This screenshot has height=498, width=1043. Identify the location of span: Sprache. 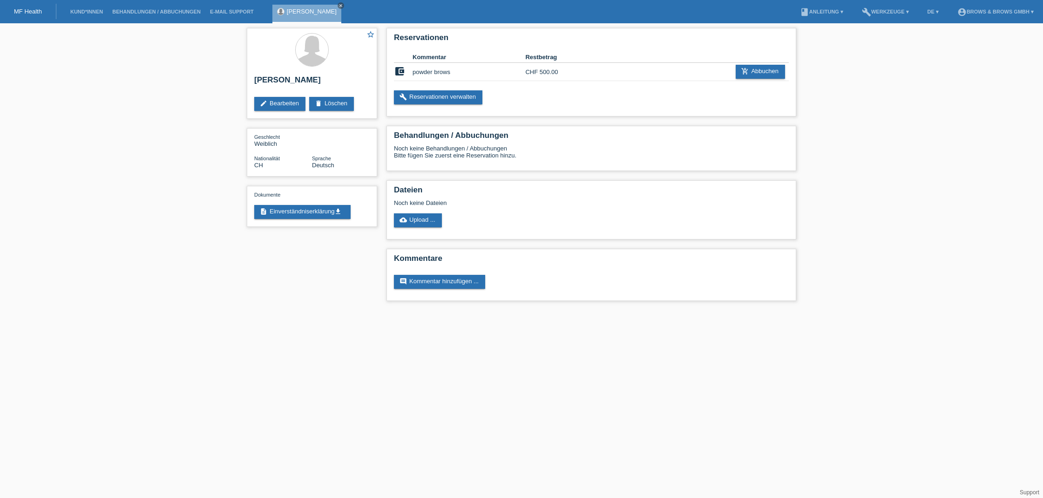
(321, 158).